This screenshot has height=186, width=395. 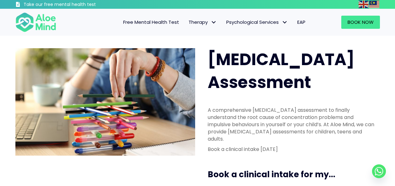 What do you see at coordinates (151, 22) in the screenshot?
I see `a: Free Mental Health Test` at bounding box center [151, 22].